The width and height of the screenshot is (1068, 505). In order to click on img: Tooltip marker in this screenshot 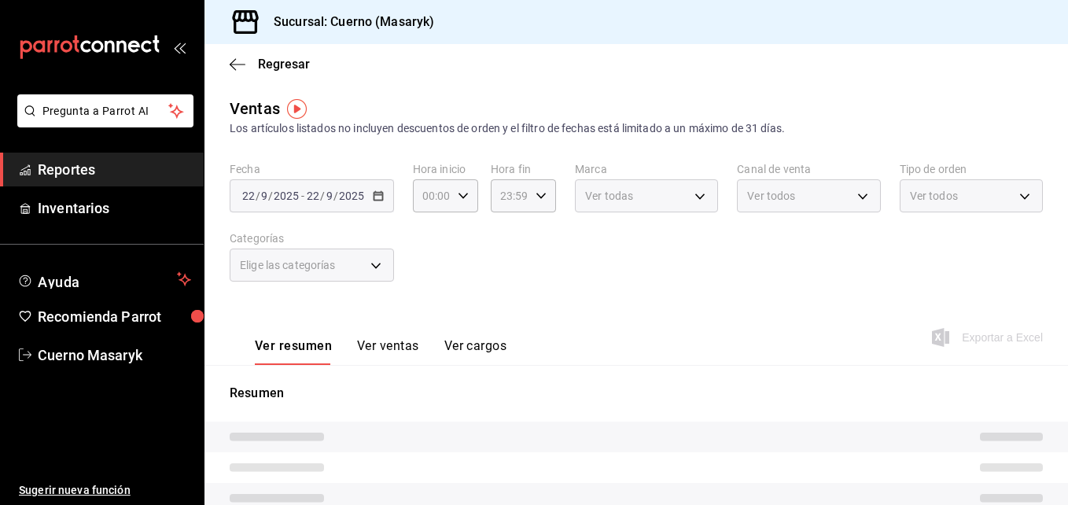, I will do `click(297, 109)`.